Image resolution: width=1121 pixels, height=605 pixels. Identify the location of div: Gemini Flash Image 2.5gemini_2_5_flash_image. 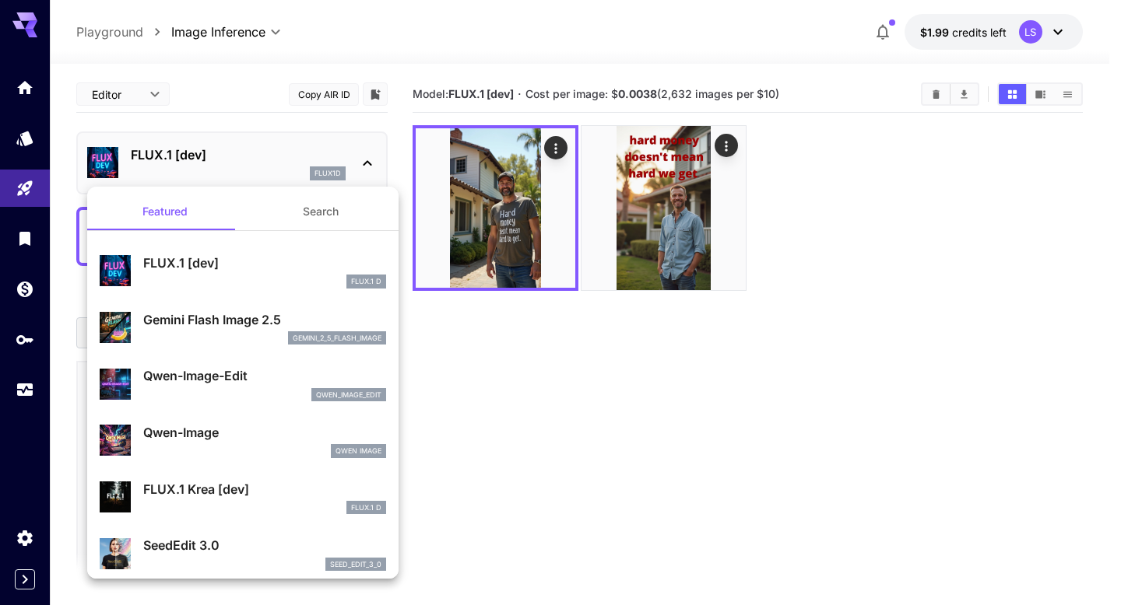
(243, 328).